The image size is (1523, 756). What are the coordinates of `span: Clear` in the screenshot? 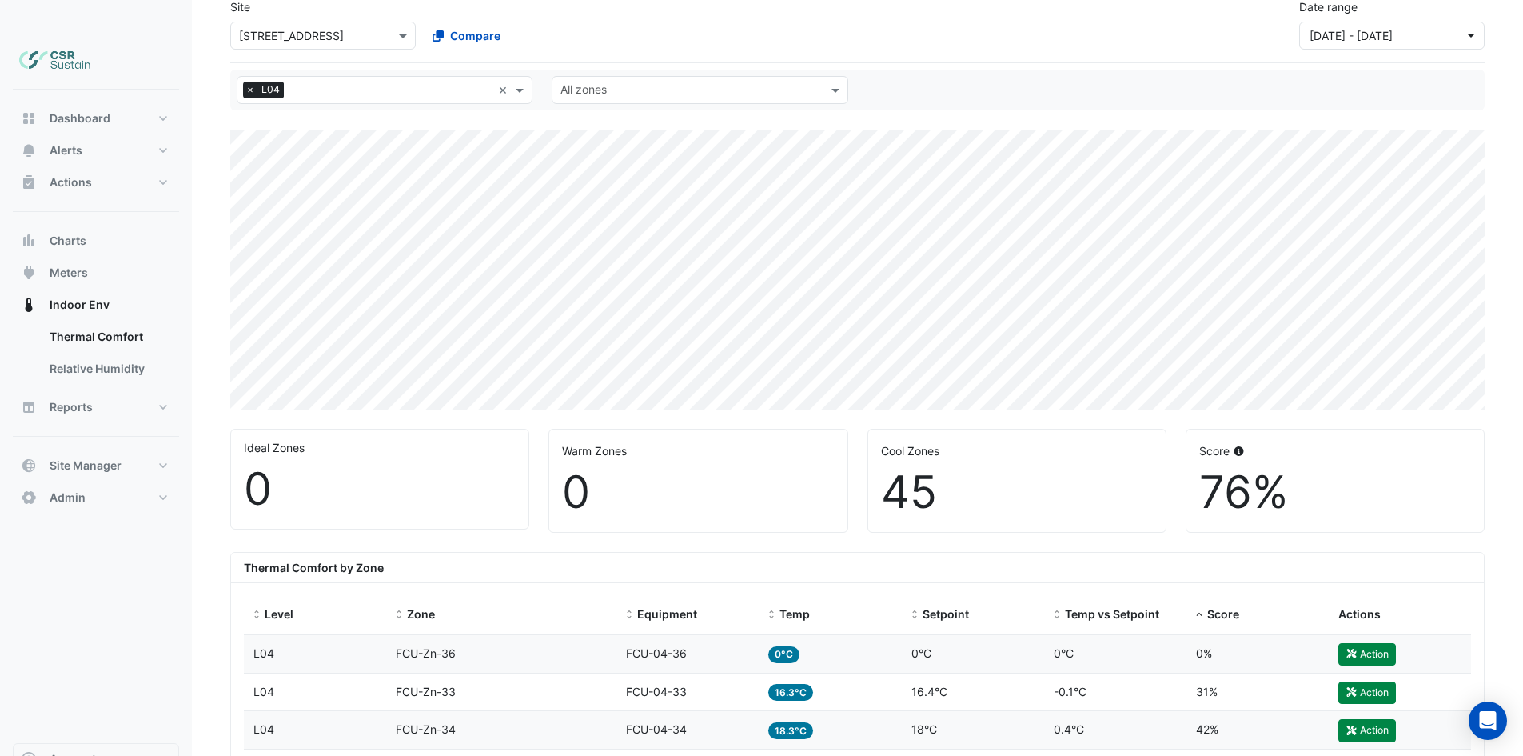 It's located at (505, 90).